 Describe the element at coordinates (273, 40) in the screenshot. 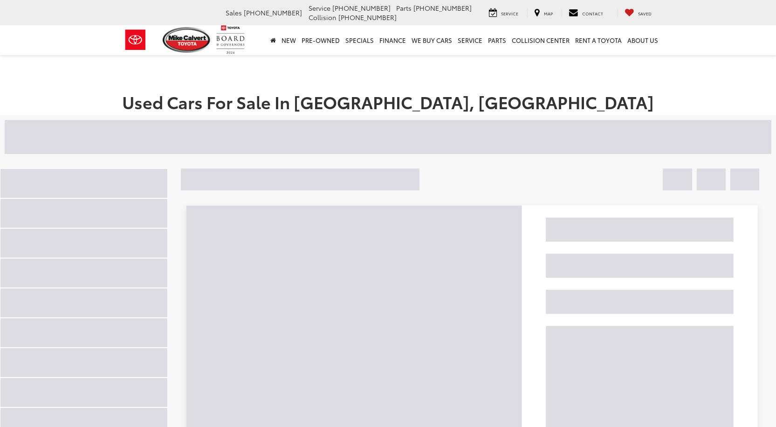

I see `a: Home` at that location.